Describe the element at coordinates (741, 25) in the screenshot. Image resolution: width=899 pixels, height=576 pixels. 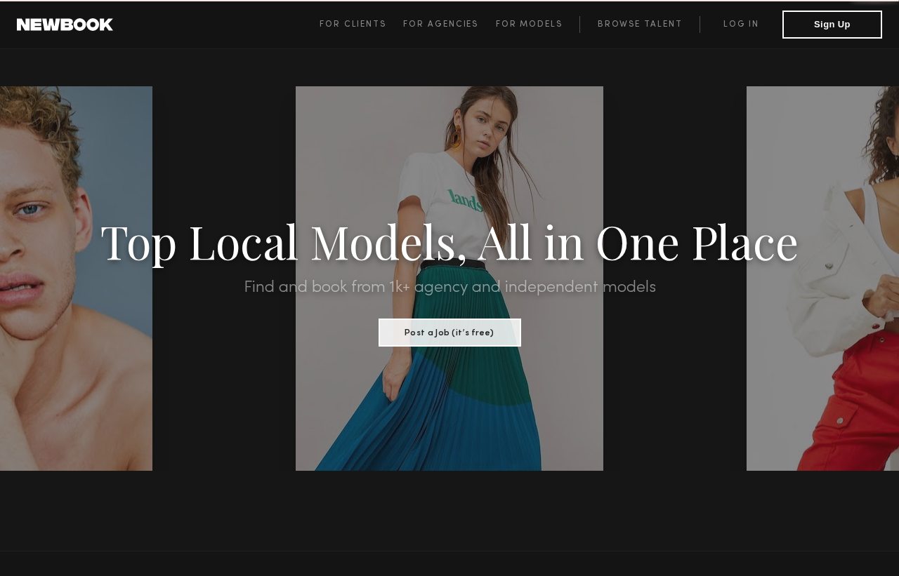
I see `a: Log in` at that location.